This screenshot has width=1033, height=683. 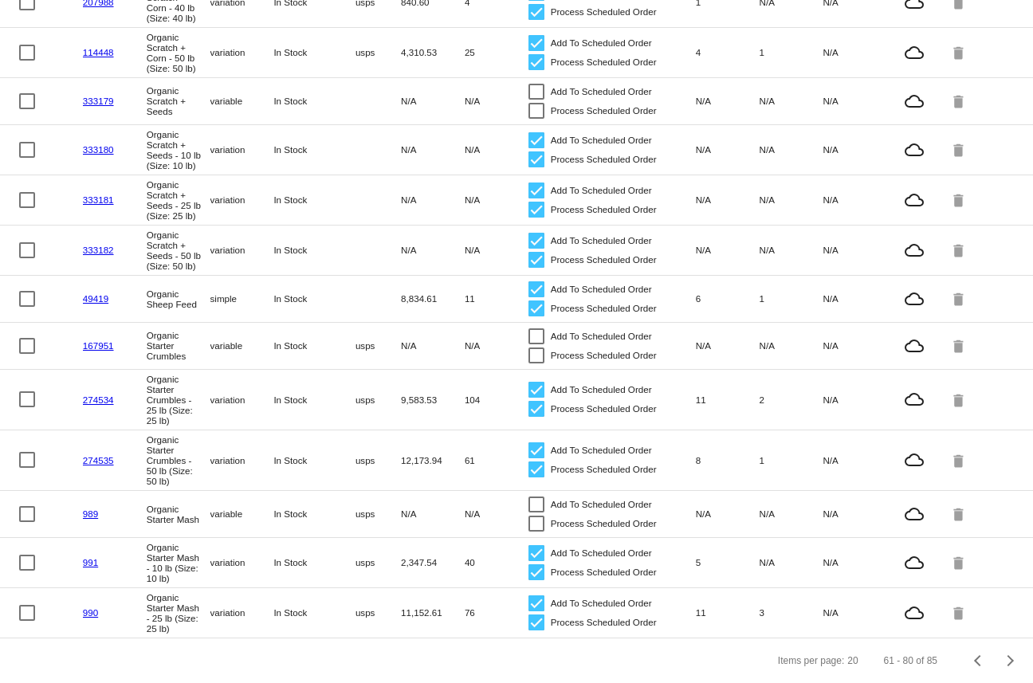 I want to click on mat-cell: 4,310.53, so click(x=433, y=52).